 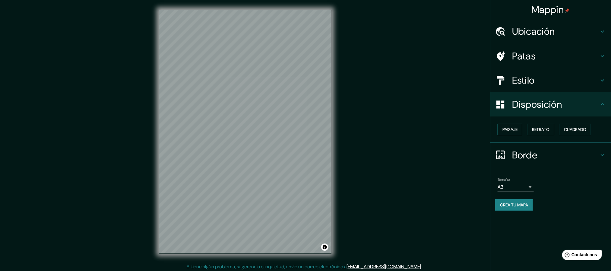 I want to click on canvas: Mapa, so click(x=245, y=131).